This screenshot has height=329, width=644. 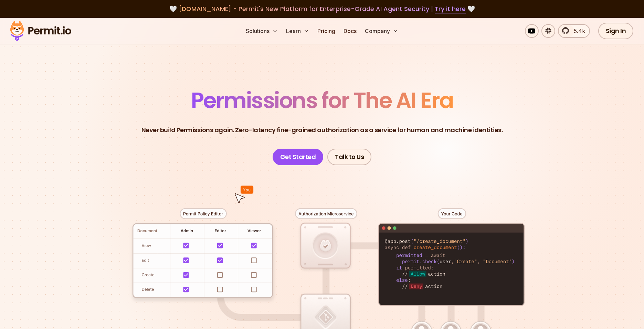 I want to click on button: Learn, so click(x=298, y=31).